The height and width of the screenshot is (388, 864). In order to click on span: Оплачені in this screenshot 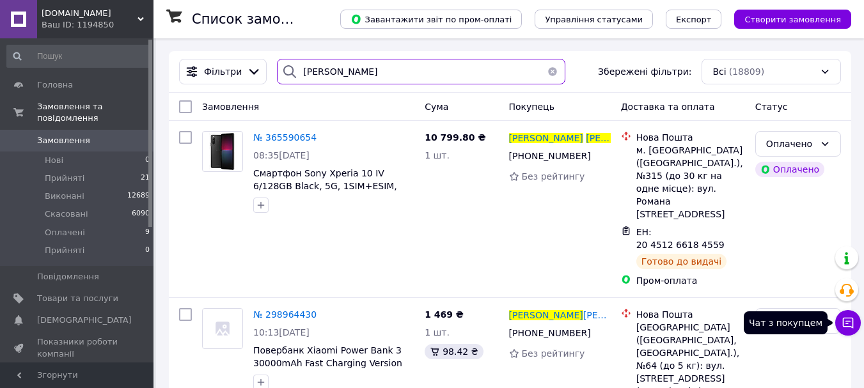, I will do `click(65, 233)`.